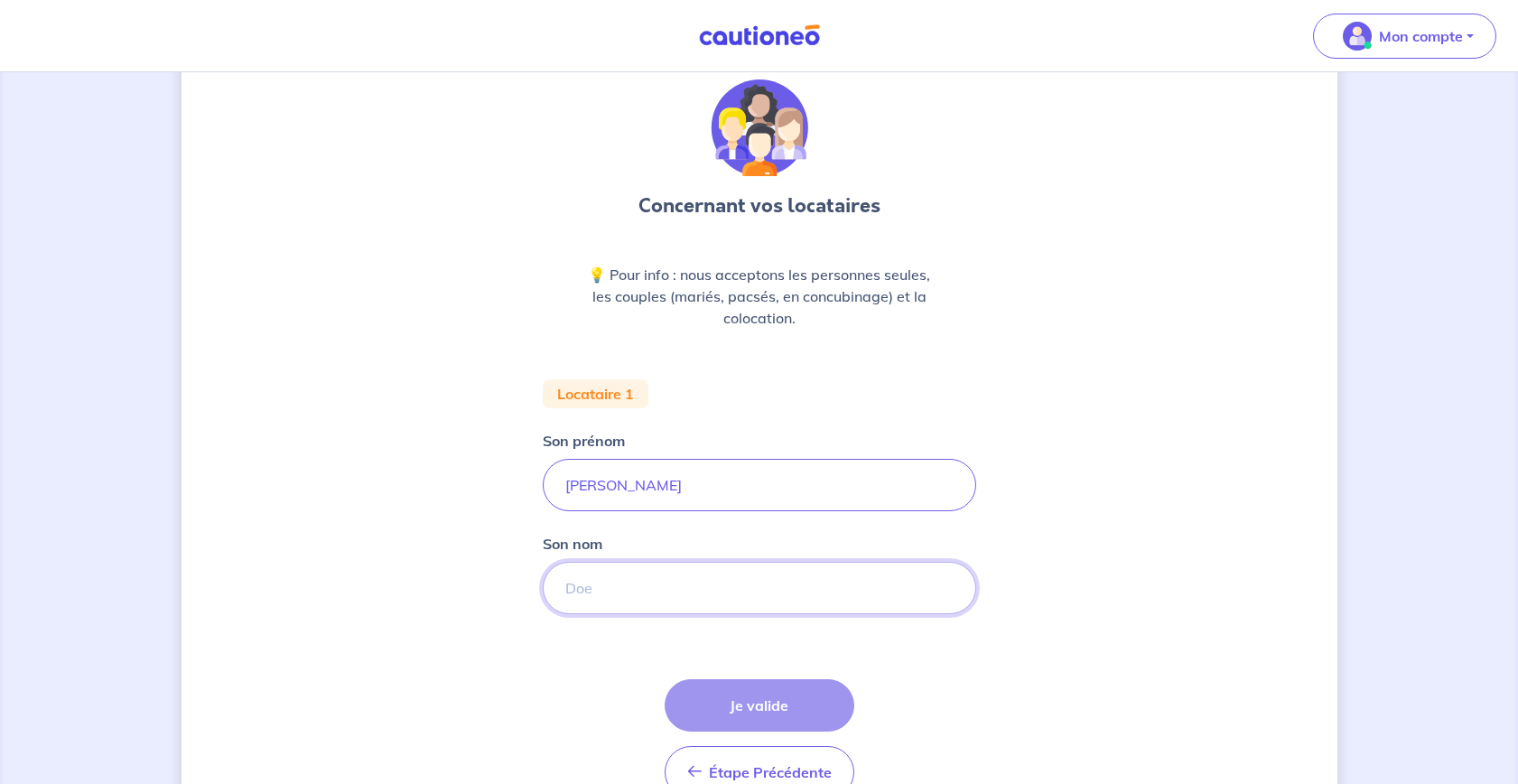  What do you see at coordinates (760, 206) in the screenshot?
I see `h3: Concernant vos locataires` at bounding box center [760, 206].